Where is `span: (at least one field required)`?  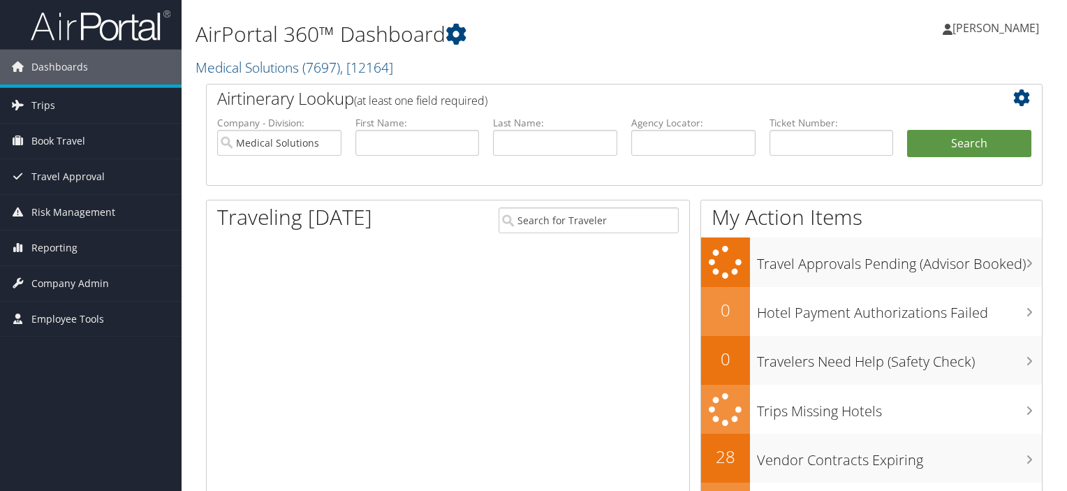 span: (at least one field required) is located at coordinates (420, 101).